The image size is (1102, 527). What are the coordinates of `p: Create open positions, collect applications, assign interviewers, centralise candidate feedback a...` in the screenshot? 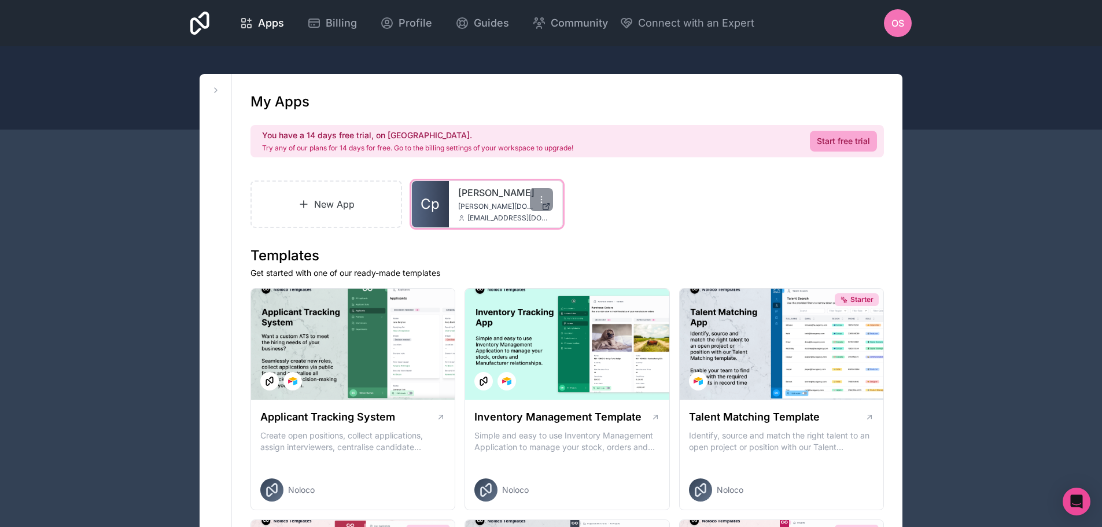 It's located at (353, 441).